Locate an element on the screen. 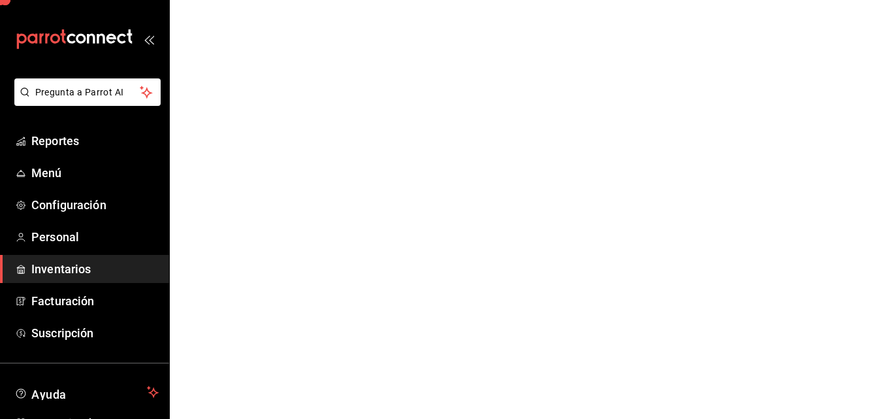  span: Personal is located at coordinates (95, 236).